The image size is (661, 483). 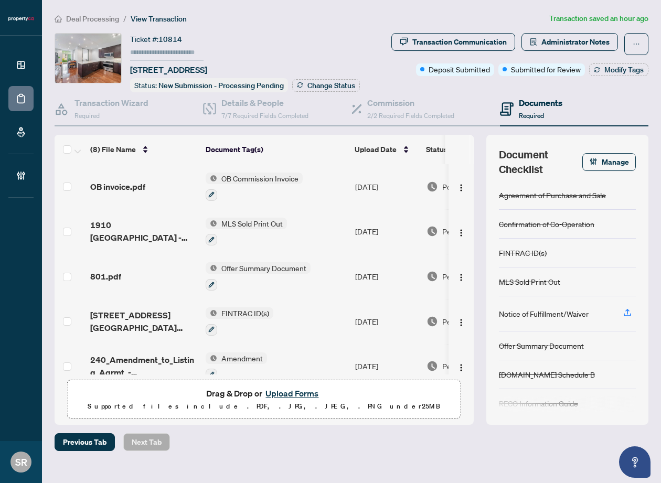 I want to click on div: Agreement of Purchase and Sale, so click(x=552, y=195).